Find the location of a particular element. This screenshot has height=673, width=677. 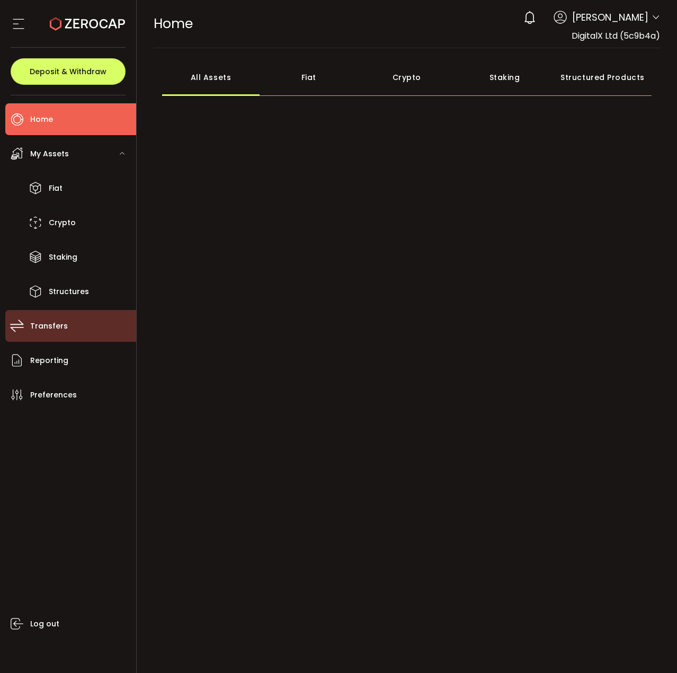

span: DigitalX Ltd (5c9b4a) is located at coordinates (616, 36).